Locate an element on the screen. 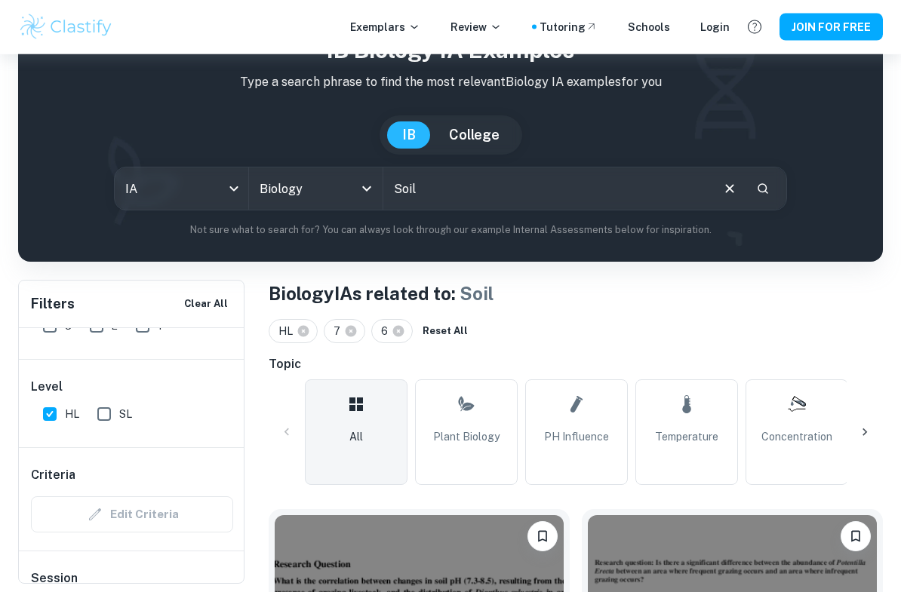 The image size is (901, 592). a: Tutoring is located at coordinates (568, 27).